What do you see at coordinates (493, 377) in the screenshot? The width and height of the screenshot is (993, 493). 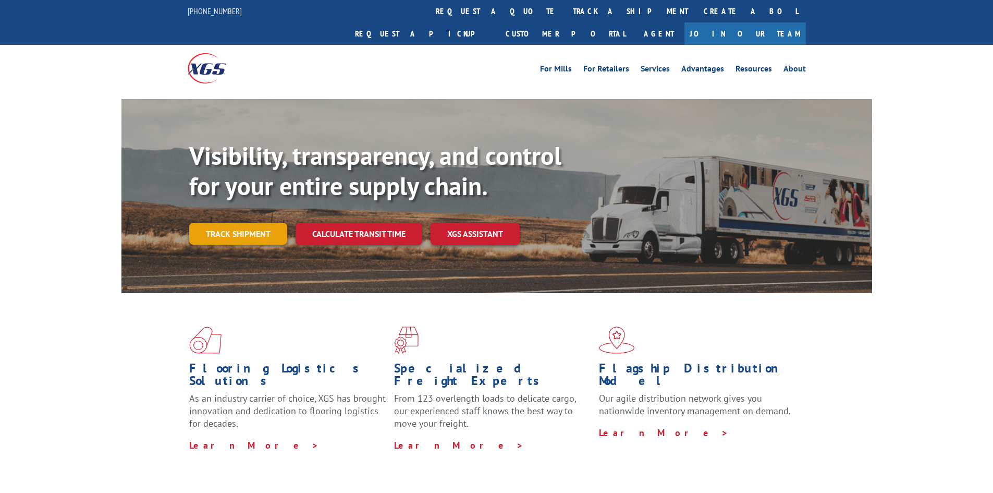 I see `h1: Specialized Freight Experts` at bounding box center [493, 377].